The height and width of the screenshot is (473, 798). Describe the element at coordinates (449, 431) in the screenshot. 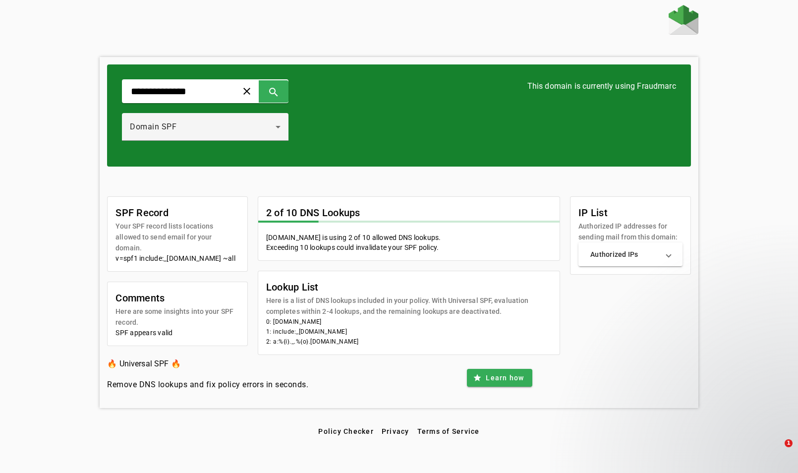

I see `button: Terms of Service` at that location.